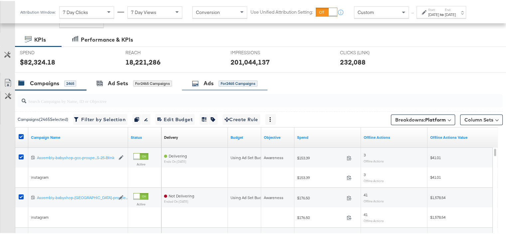 The image size is (506, 234). Describe the element at coordinates (76, 157) in the screenshot. I see `div: Assembly-babyshop-gcc-prospe...S-25-Blink` at that location.